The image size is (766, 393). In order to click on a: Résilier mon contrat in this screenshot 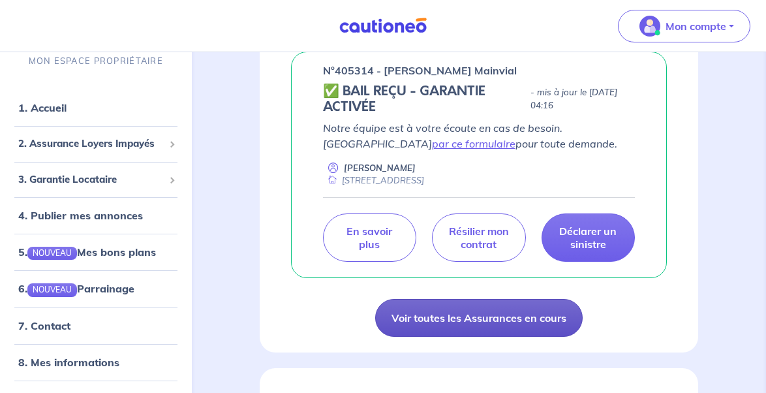, I will do `click(479, 237)`.